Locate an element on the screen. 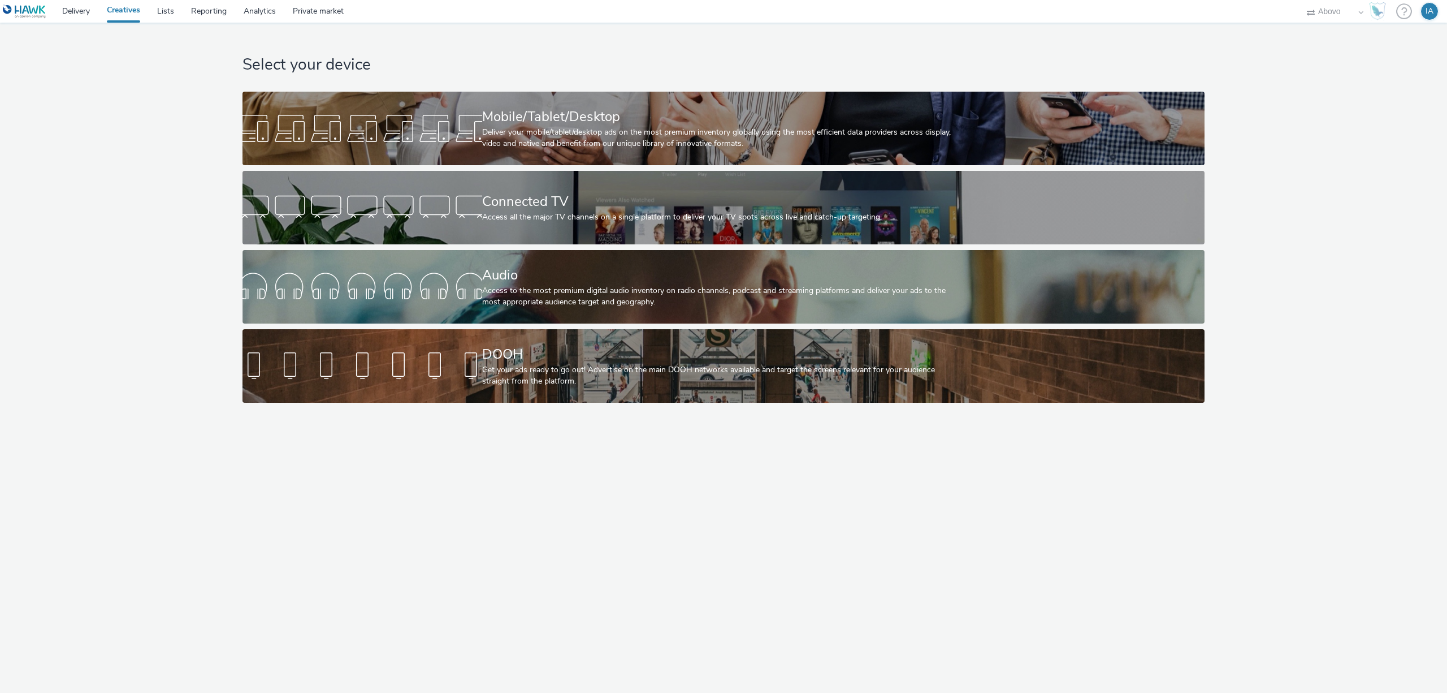  div: Get your ads ready to go out! Advertise on the main DOOH networks available and target the screen... is located at coordinates (721, 375).